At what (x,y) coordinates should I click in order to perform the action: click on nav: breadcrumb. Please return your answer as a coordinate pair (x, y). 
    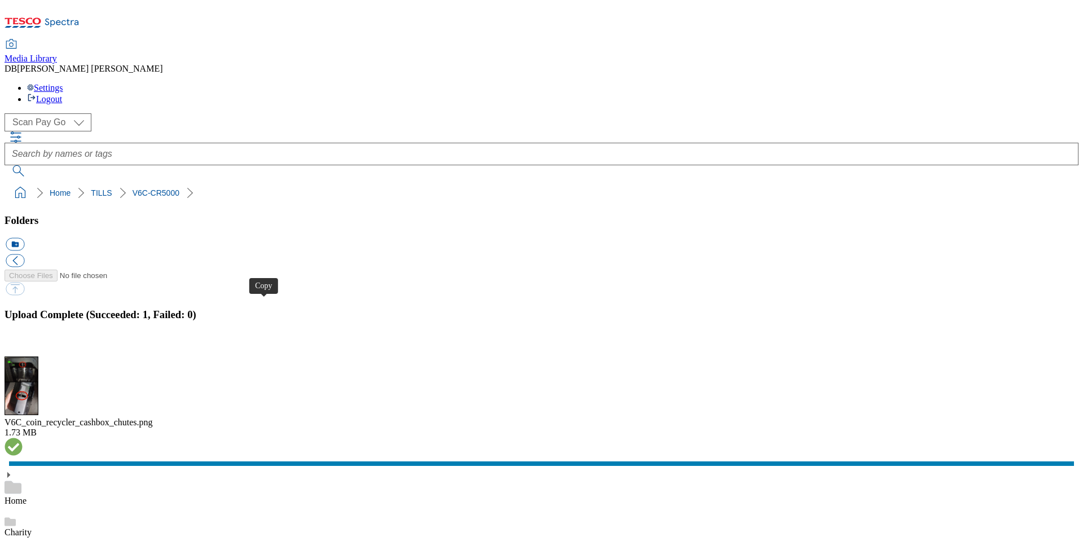
    Looking at the image, I should click on (542, 193).